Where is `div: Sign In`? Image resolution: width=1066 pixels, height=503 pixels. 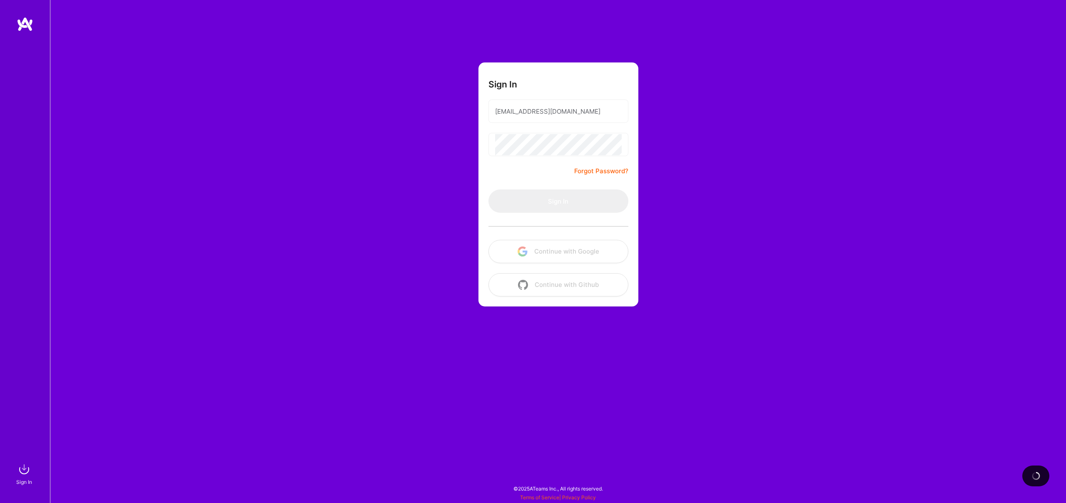 div: Sign In is located at coordinates (24, 482).